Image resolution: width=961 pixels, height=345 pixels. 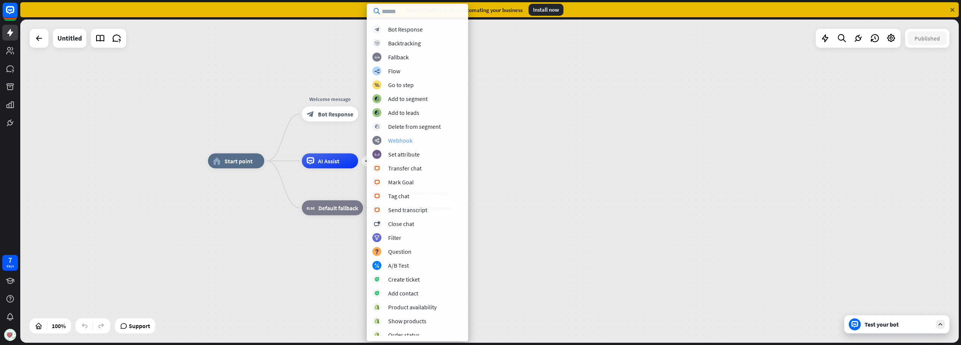 What do you see at coordinates (398, 265) in the screenshot?
I see `div: A/B Test` at bounding box center [398, 265].